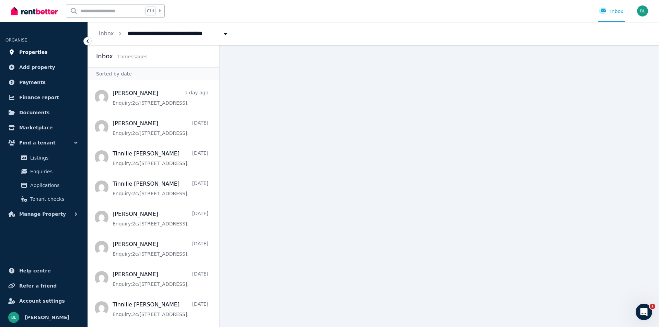 This screenshot has height=327, width=659. What do you see at coordinates (44, 82) in the screenshot?
I see `a: Payments` at bounding box center [44, 82].